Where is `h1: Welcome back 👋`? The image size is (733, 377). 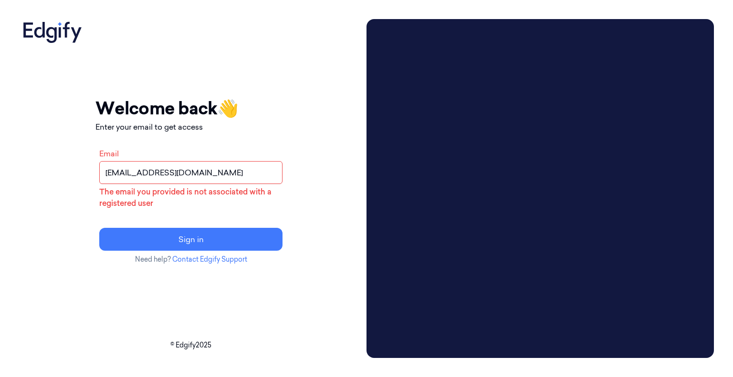 h1: Welcome back 👋 is located at coordinates (191, 108).